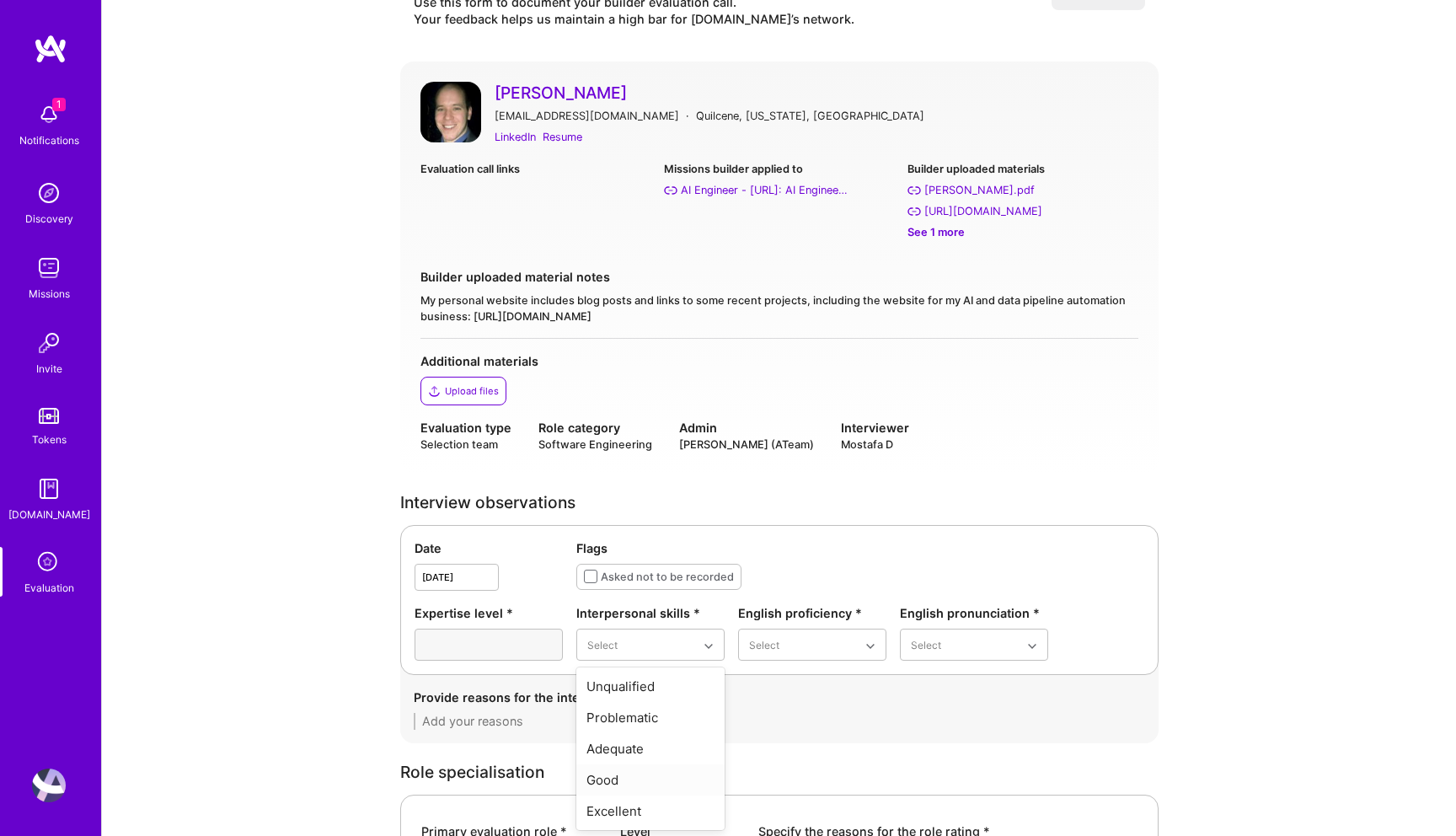 The width and height of the screenshot is (1456, 836). Describe the element at coordinates (48, 563) in the screenshot. I see `i: icon SelectionTeam` at that location.